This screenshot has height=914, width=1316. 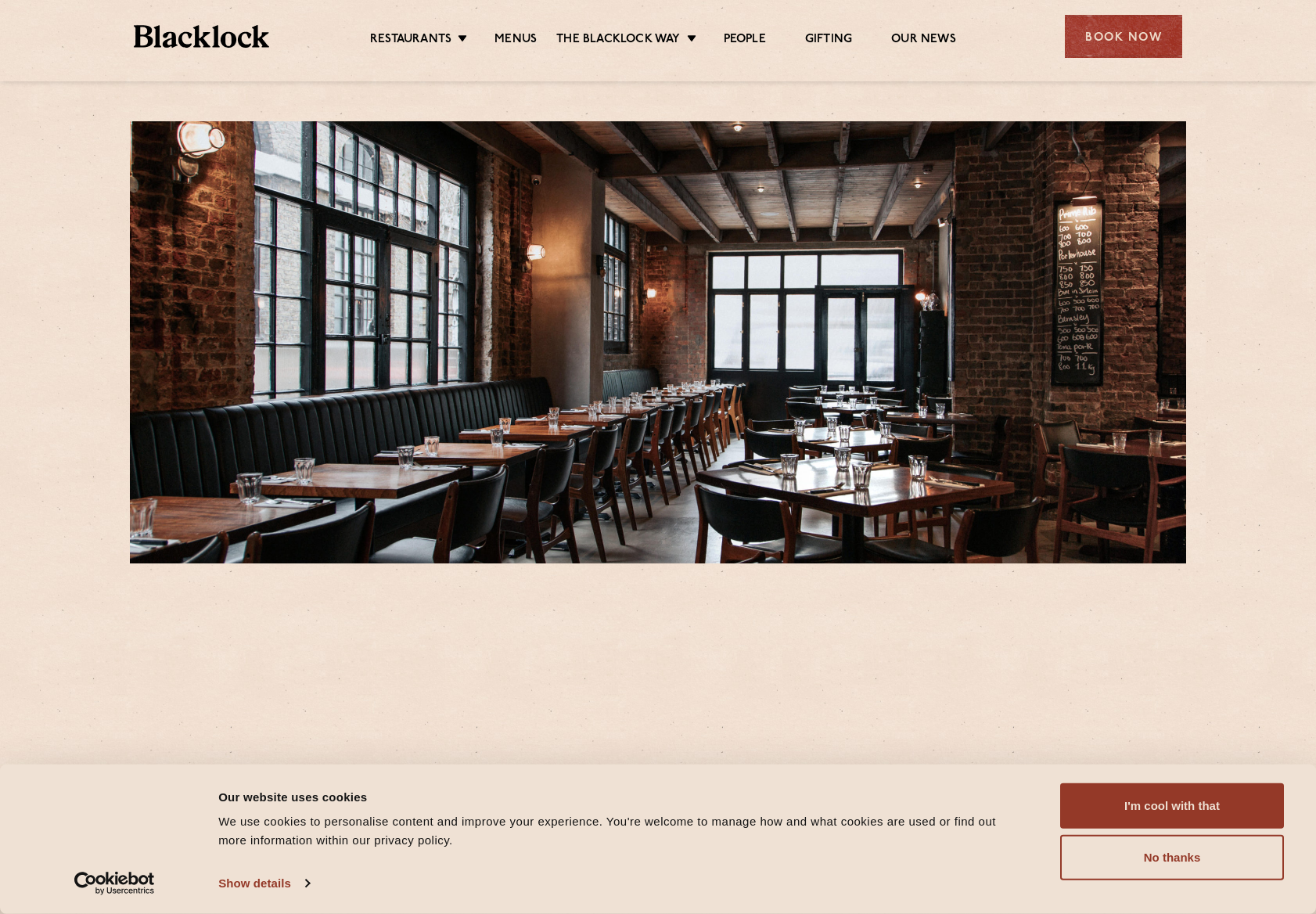 I want to click on div: We use cookies to personalise content and improve your experience. You're welcome to manage how a..., so click(x=621, y=832).